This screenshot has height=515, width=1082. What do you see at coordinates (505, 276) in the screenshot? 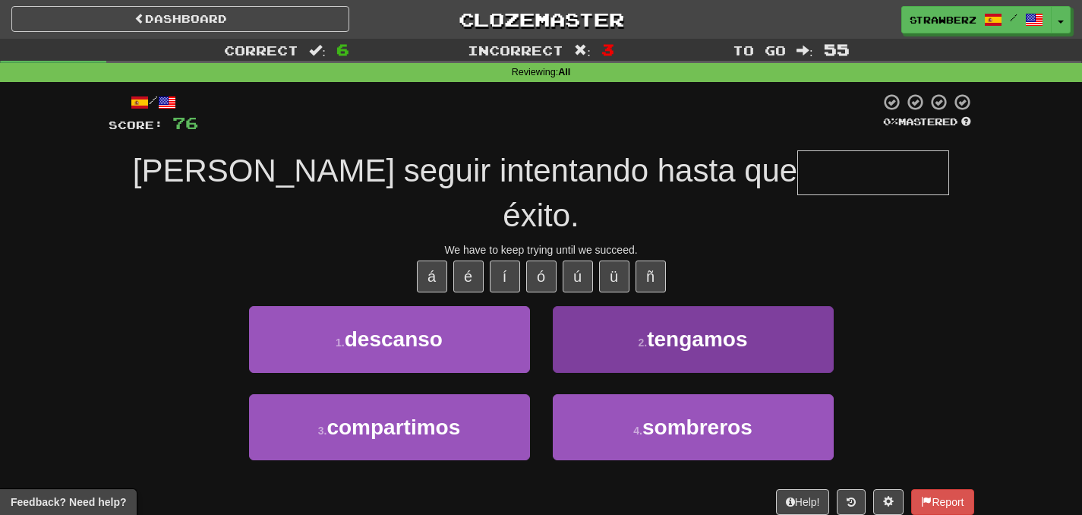
I see `button: í` at bounding box center [505, 276].